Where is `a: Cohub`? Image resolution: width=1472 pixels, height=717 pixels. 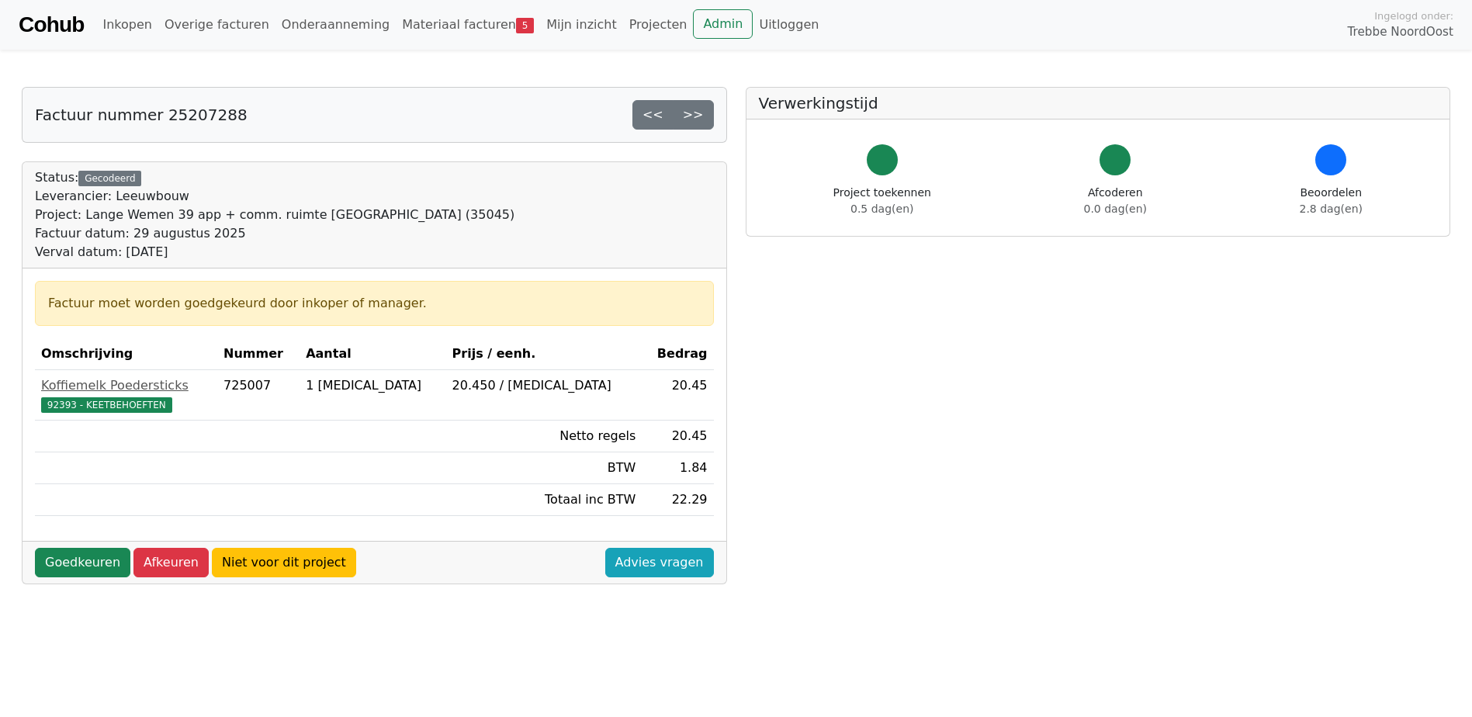 a: Cohub is located at coordinates (51, 25).